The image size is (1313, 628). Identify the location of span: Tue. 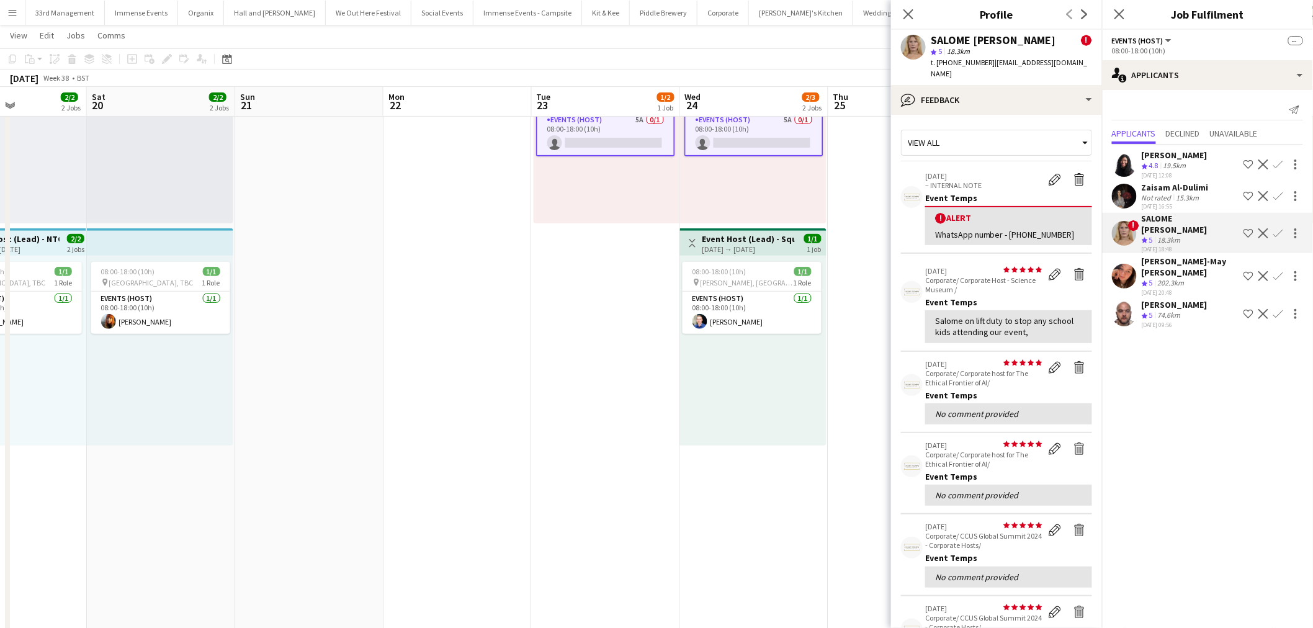
(544, 97).